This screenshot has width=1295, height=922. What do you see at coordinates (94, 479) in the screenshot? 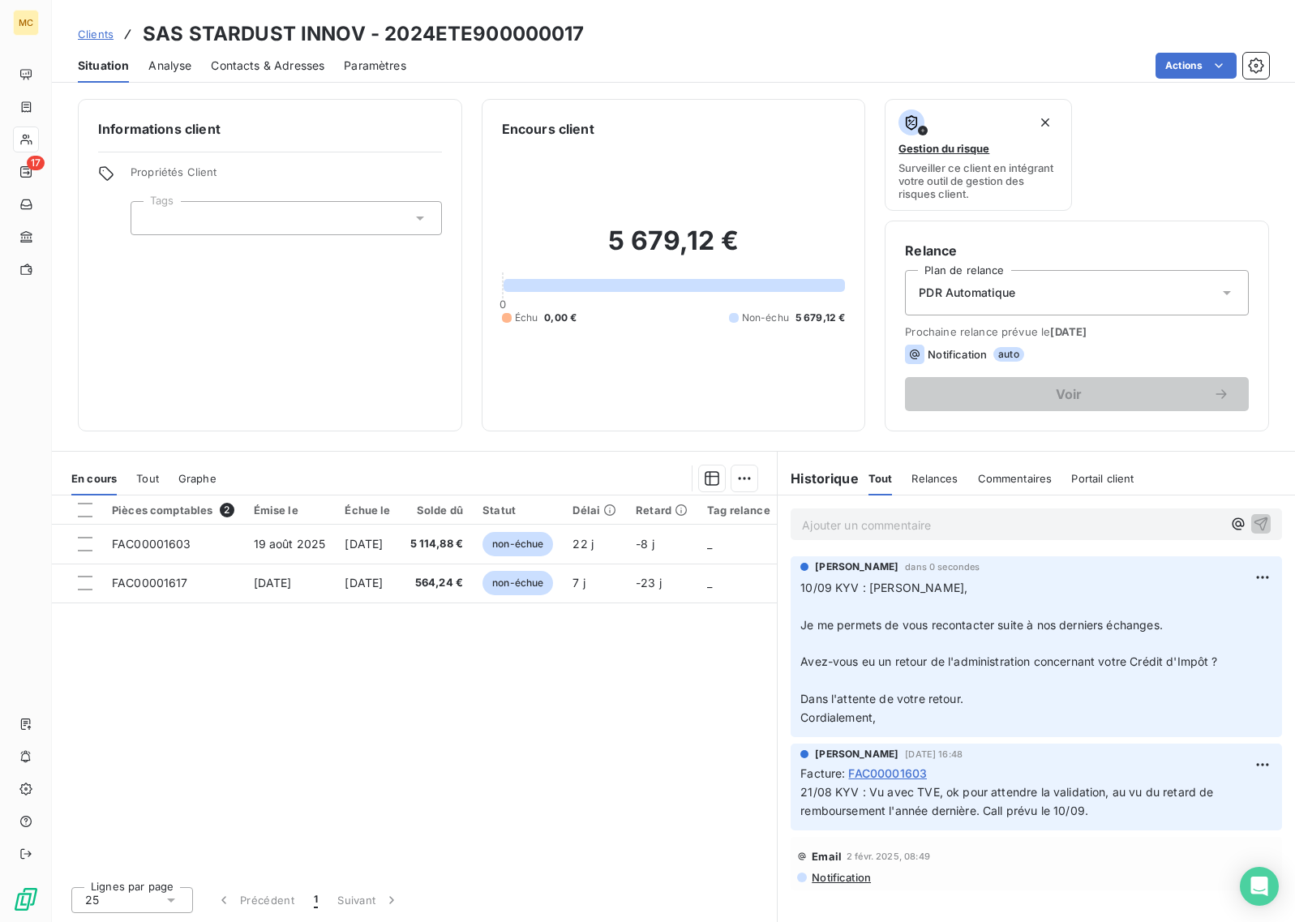
I see `span: En cours` at bounding box center [94, 479].